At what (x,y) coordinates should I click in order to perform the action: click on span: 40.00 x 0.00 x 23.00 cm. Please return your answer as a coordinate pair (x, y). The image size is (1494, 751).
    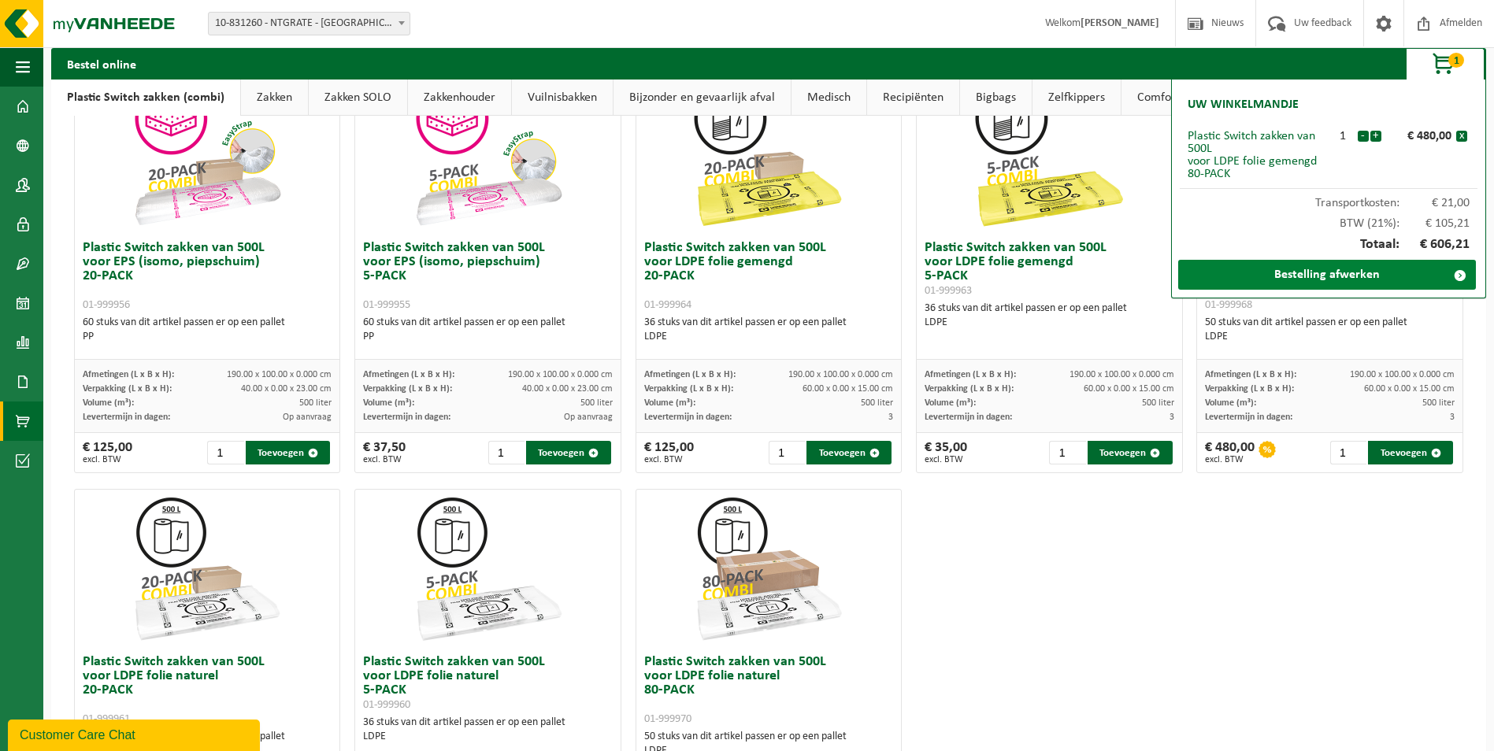
    Looking at the image, I should click on (567, 389).